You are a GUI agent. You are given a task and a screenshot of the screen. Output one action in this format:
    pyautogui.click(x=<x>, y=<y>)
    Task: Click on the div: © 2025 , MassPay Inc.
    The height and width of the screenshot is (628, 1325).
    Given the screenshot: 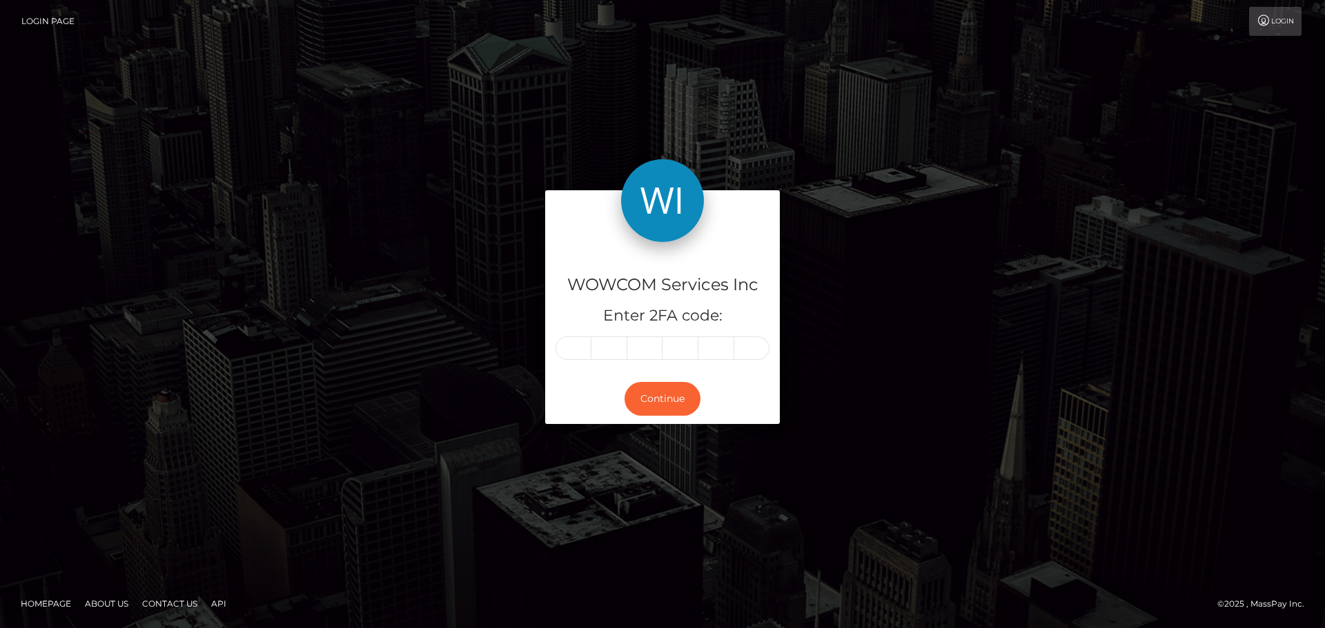 What is the action you would take?
    pyautogui.click(x=1265, y=604)
    